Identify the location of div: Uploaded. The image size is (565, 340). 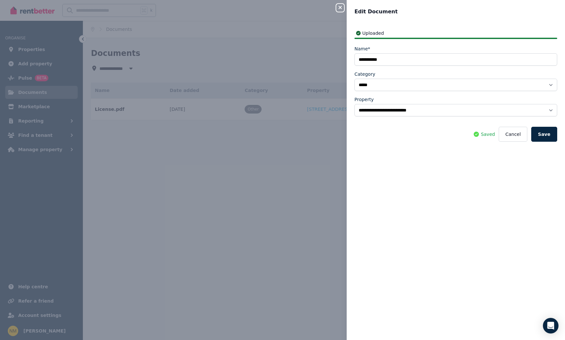
(456, 33).